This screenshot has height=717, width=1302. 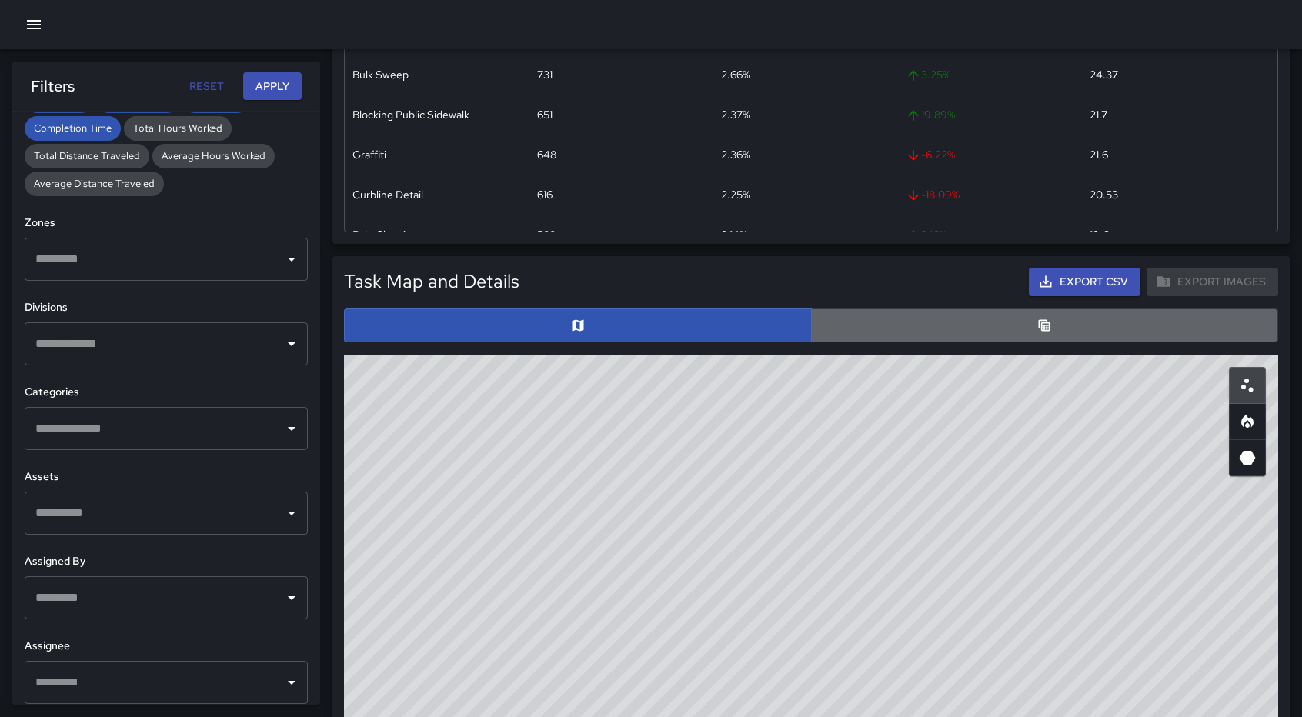 I want to click on button: Reset, so click(x=206, y=86).